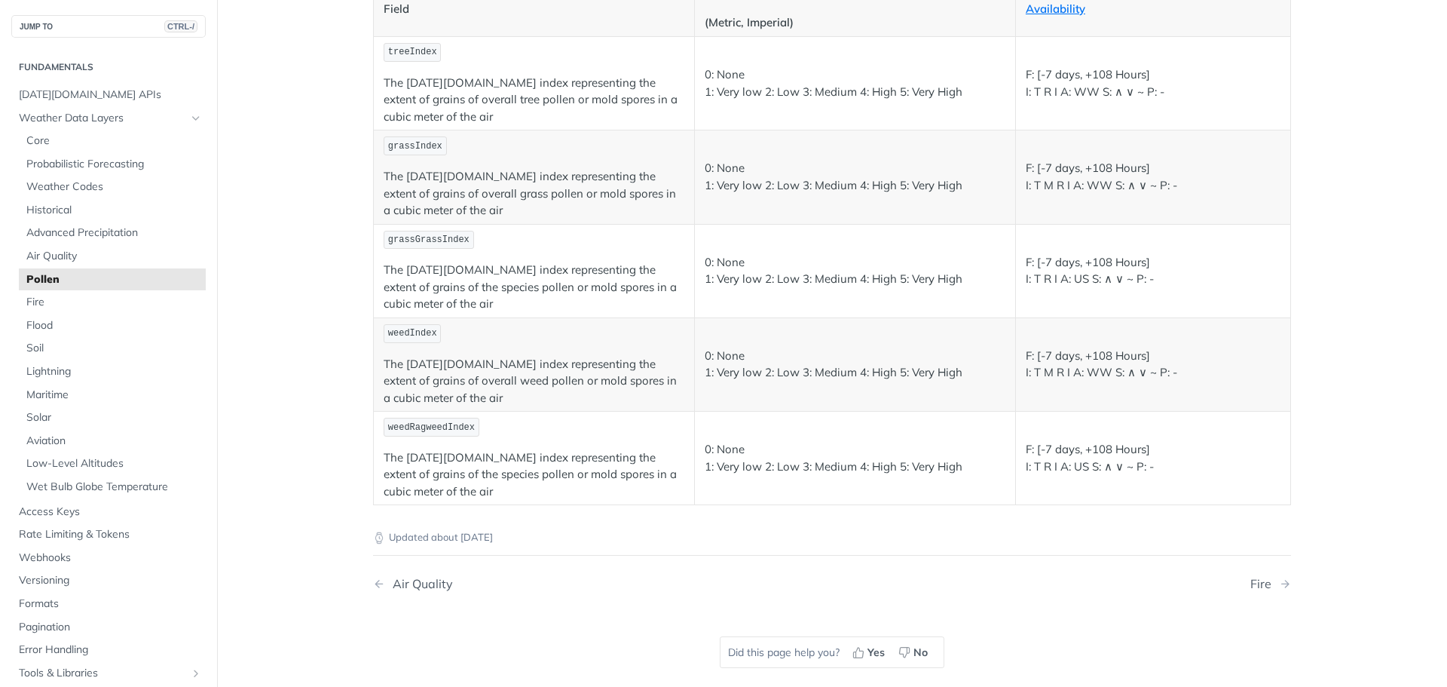 The width and height of the screenshot is (1447, 687). Describe the element at coordinates (110, 512) in the screenshot. I see `span: Access Keys` at that location.